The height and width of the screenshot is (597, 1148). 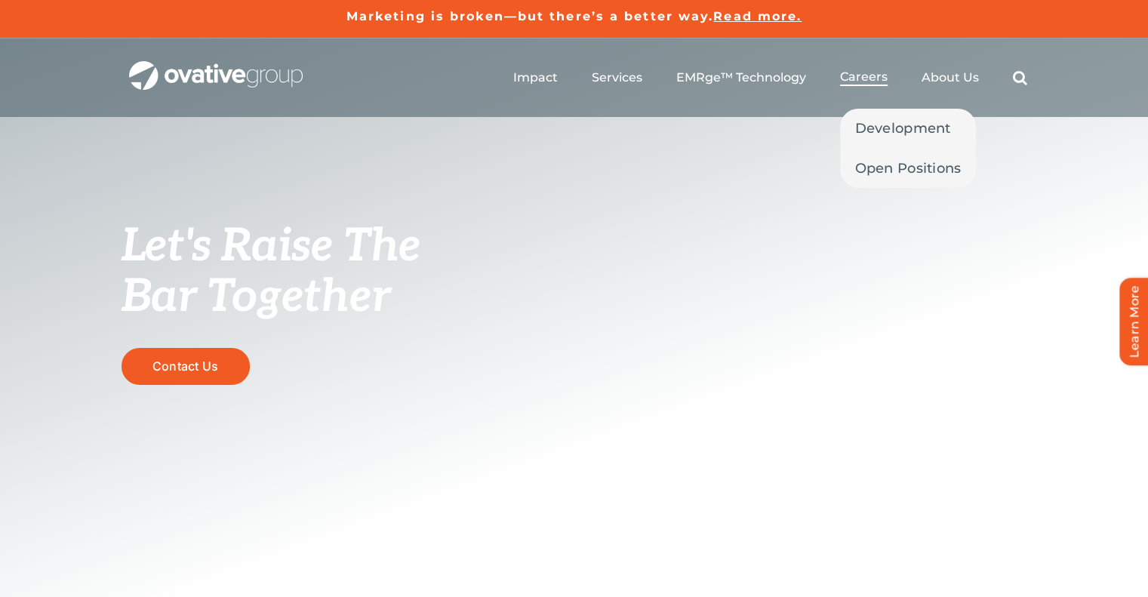 What do you see at coordinates (908, 168) in the screenshot?
I see `a: Open Positions` at bounding box center [908, 168].